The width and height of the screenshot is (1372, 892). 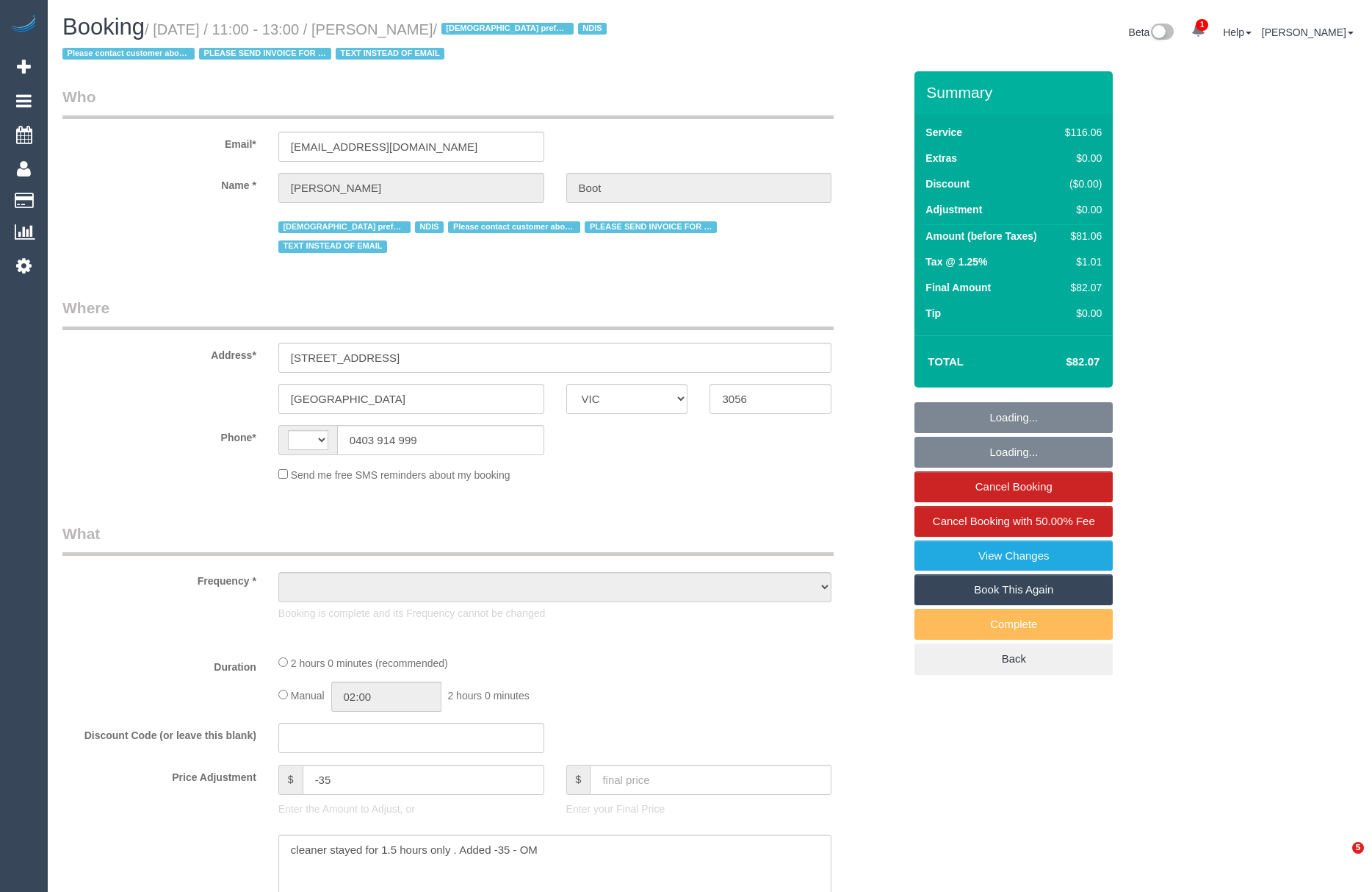 What do you see at coordinates (24, 25) in the screenshot?
I see `img: Automaid Logo` at bounding box center [24, 25].